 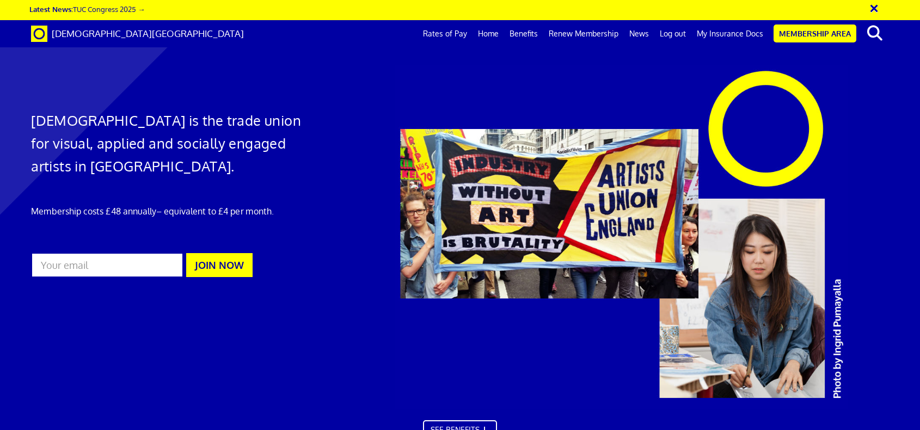 I want to click on a: Renew Membership, so click(x=584, y=34).